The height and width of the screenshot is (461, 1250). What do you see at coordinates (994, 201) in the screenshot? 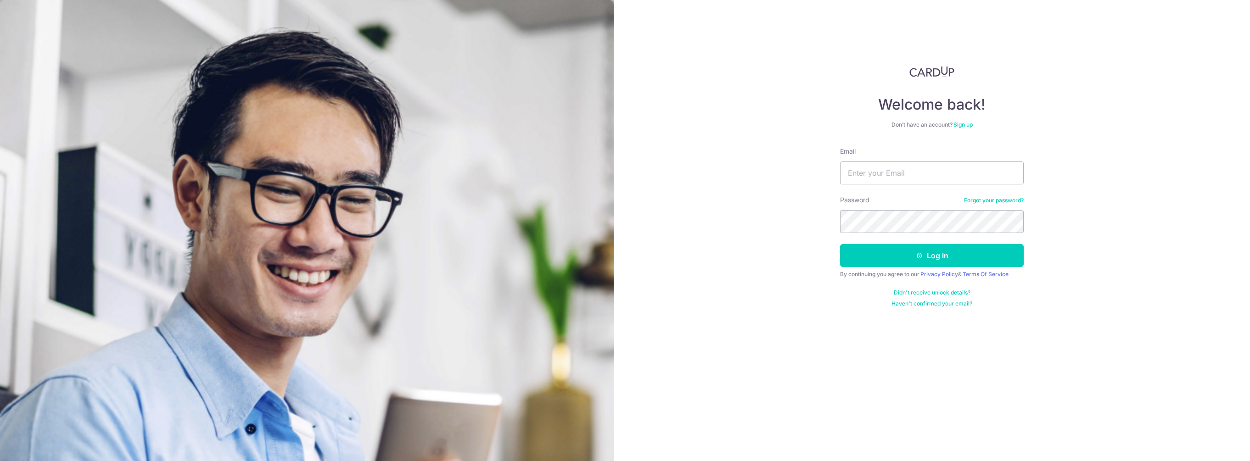
I see `a: Forgot your password?` at bounding box center [994, 201].